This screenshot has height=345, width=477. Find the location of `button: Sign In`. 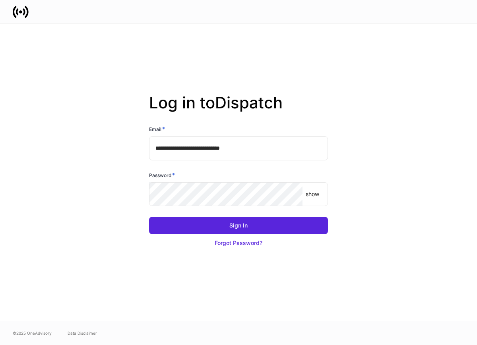

button: Sign In is located at coordinates (238, 226).